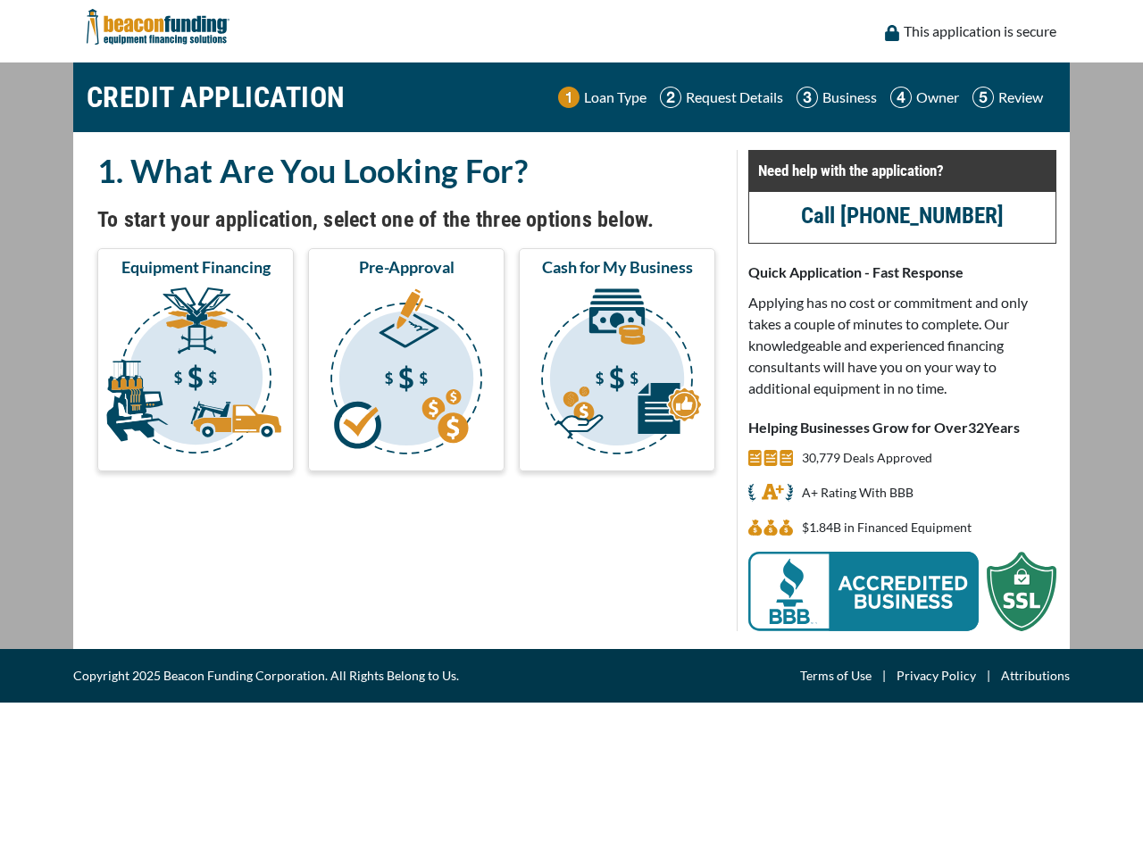 The height and width of the screenshot is (857, 1143). I want to click on img: Cash for My Business, so click(617, 374).